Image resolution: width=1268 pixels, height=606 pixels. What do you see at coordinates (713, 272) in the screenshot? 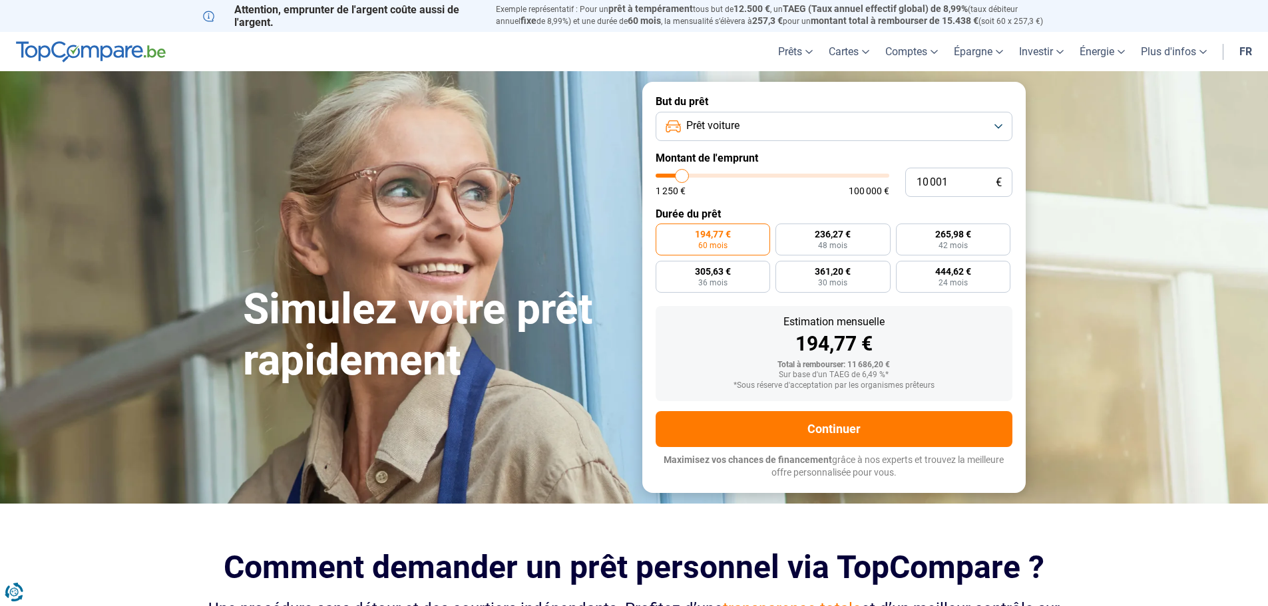
I see `span: 305,63 €` at bounding box center [713, 272].